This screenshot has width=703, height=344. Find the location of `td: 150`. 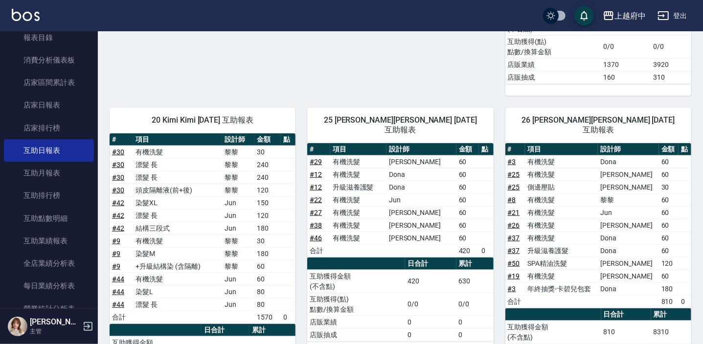

td: 150 is located at coordinates (267, 203).